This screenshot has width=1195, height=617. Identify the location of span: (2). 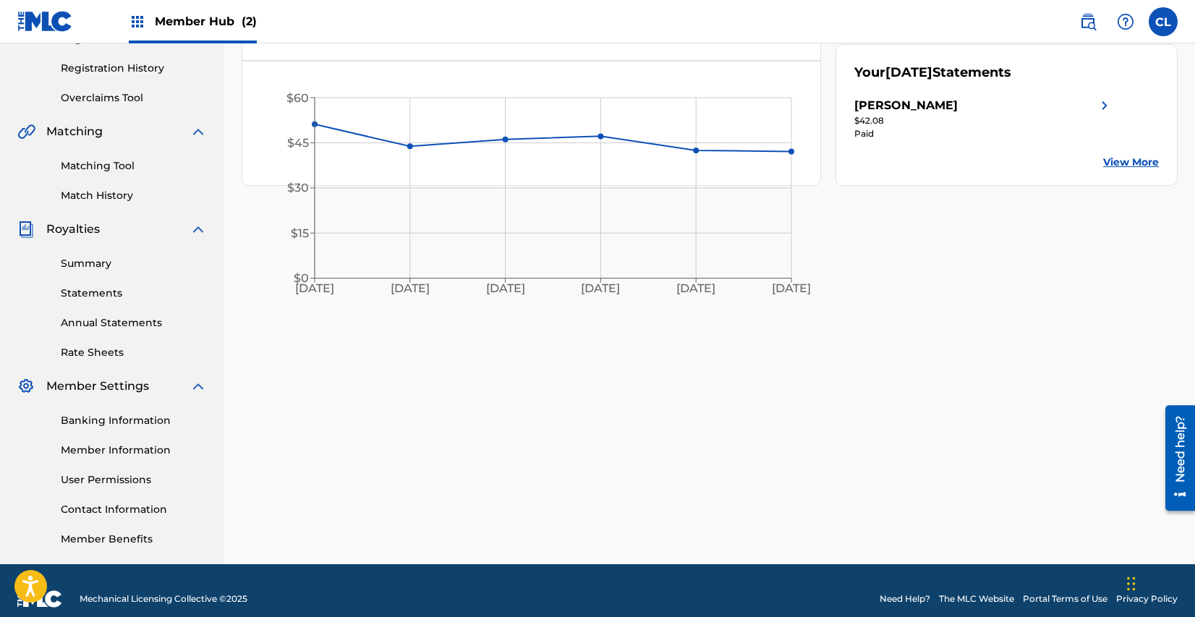
(249, 21).